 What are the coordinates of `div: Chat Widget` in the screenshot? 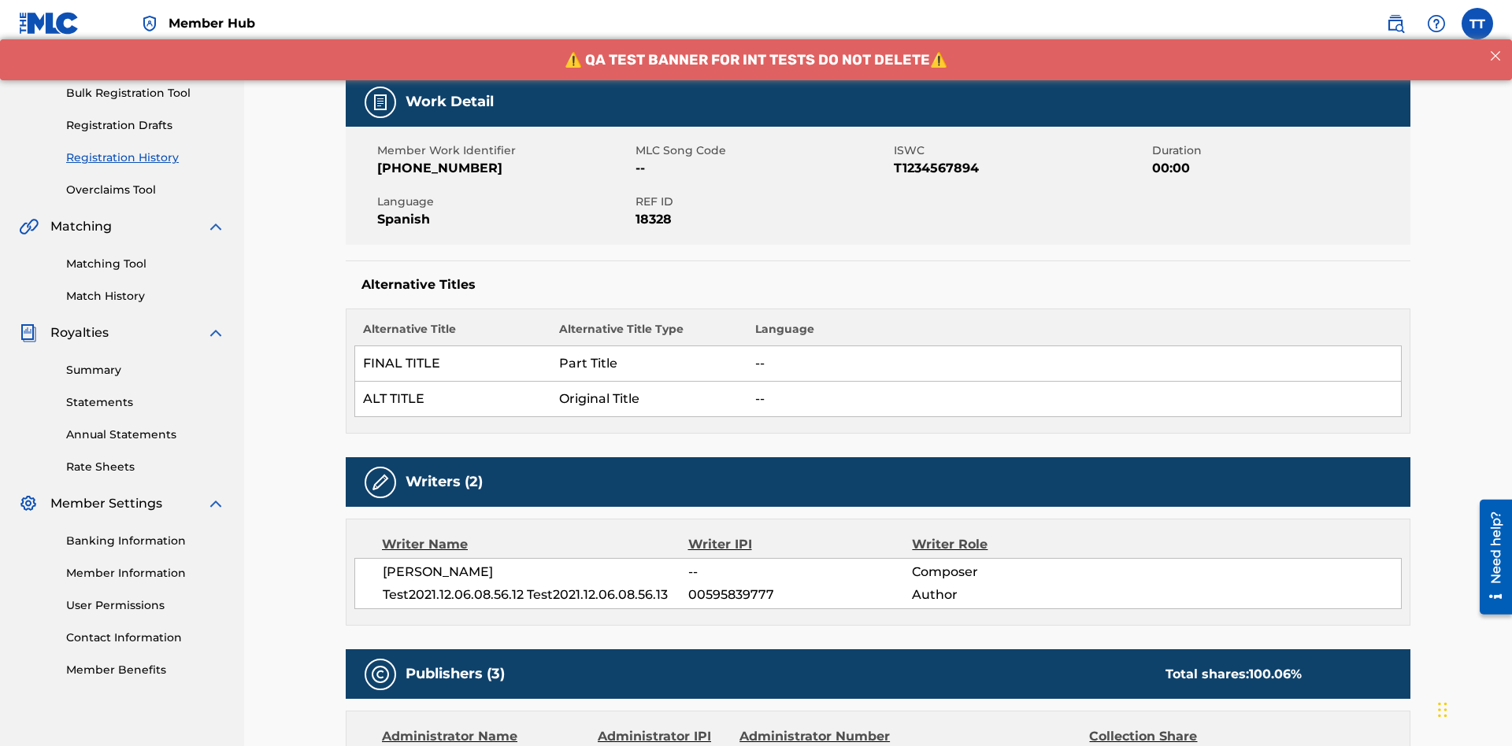 It's located at (1472, 709).